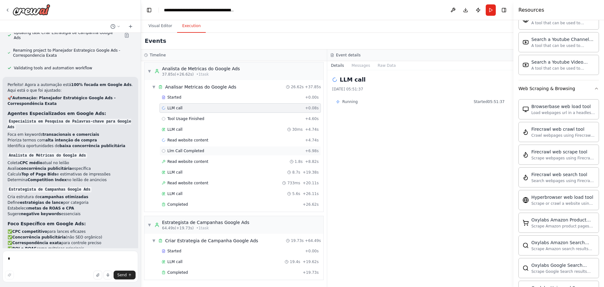 This screenshot has width=604, height=287. I want to click on span: + 8.82s, so click(312, 161).